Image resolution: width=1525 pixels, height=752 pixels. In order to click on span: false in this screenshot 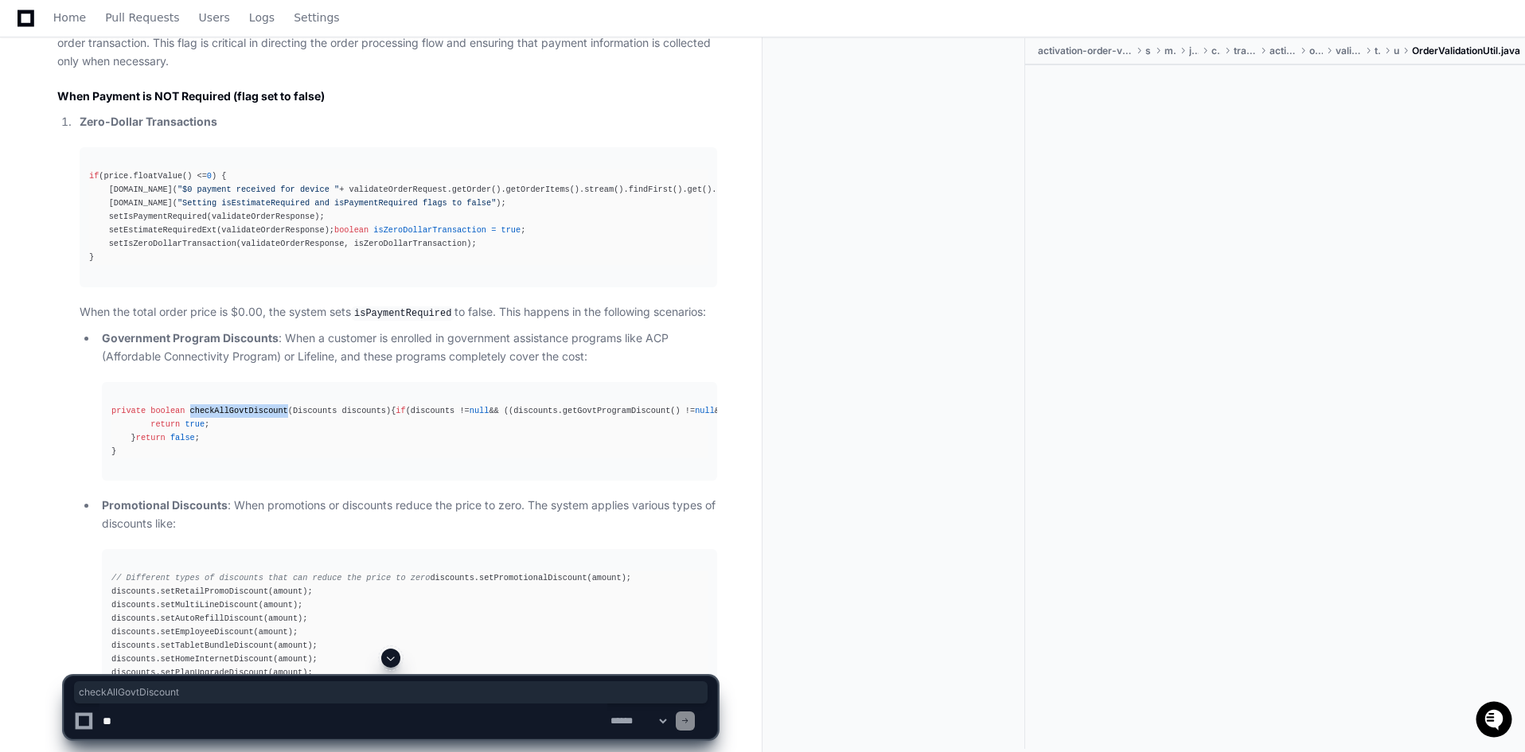, I will do `click(182, 438)`.